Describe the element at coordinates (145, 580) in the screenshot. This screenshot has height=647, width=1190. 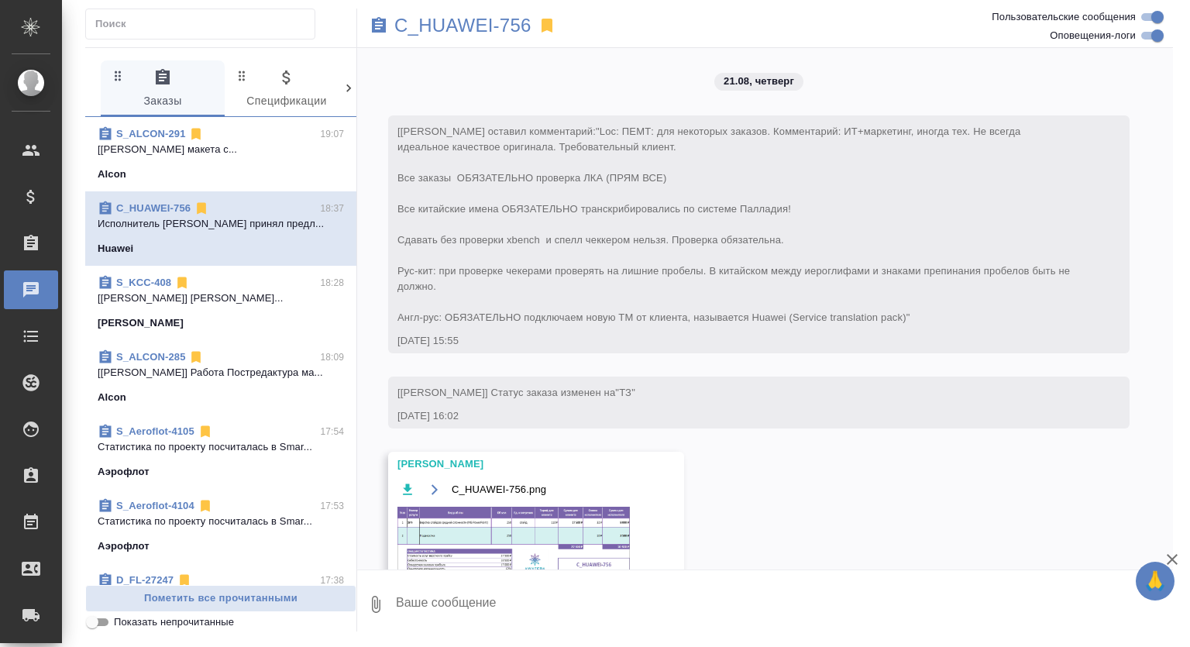
I see `a: D_FL-27247` at that location.